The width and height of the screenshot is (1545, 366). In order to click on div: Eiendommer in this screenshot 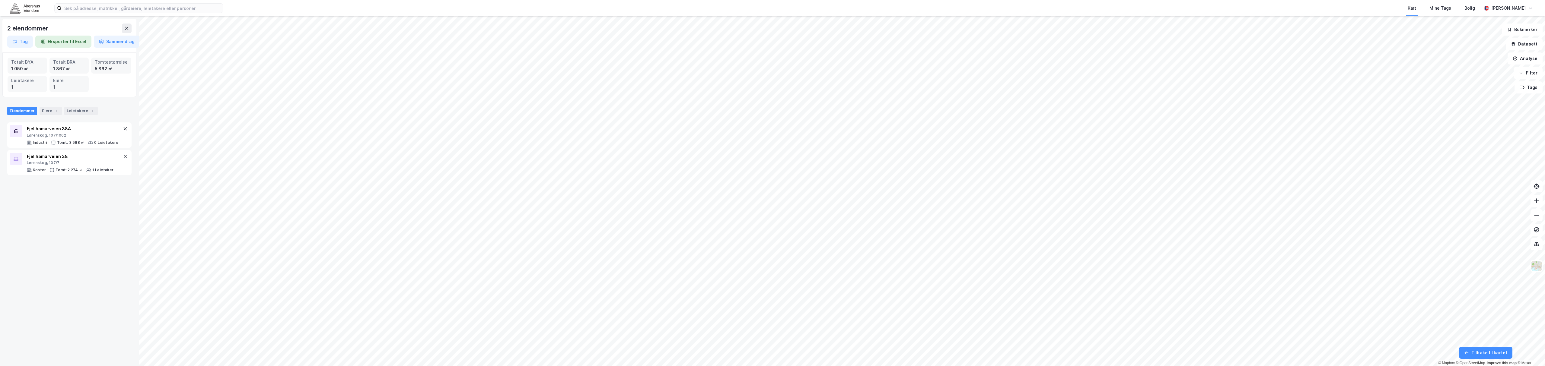, I will do `click(22, 111)`.